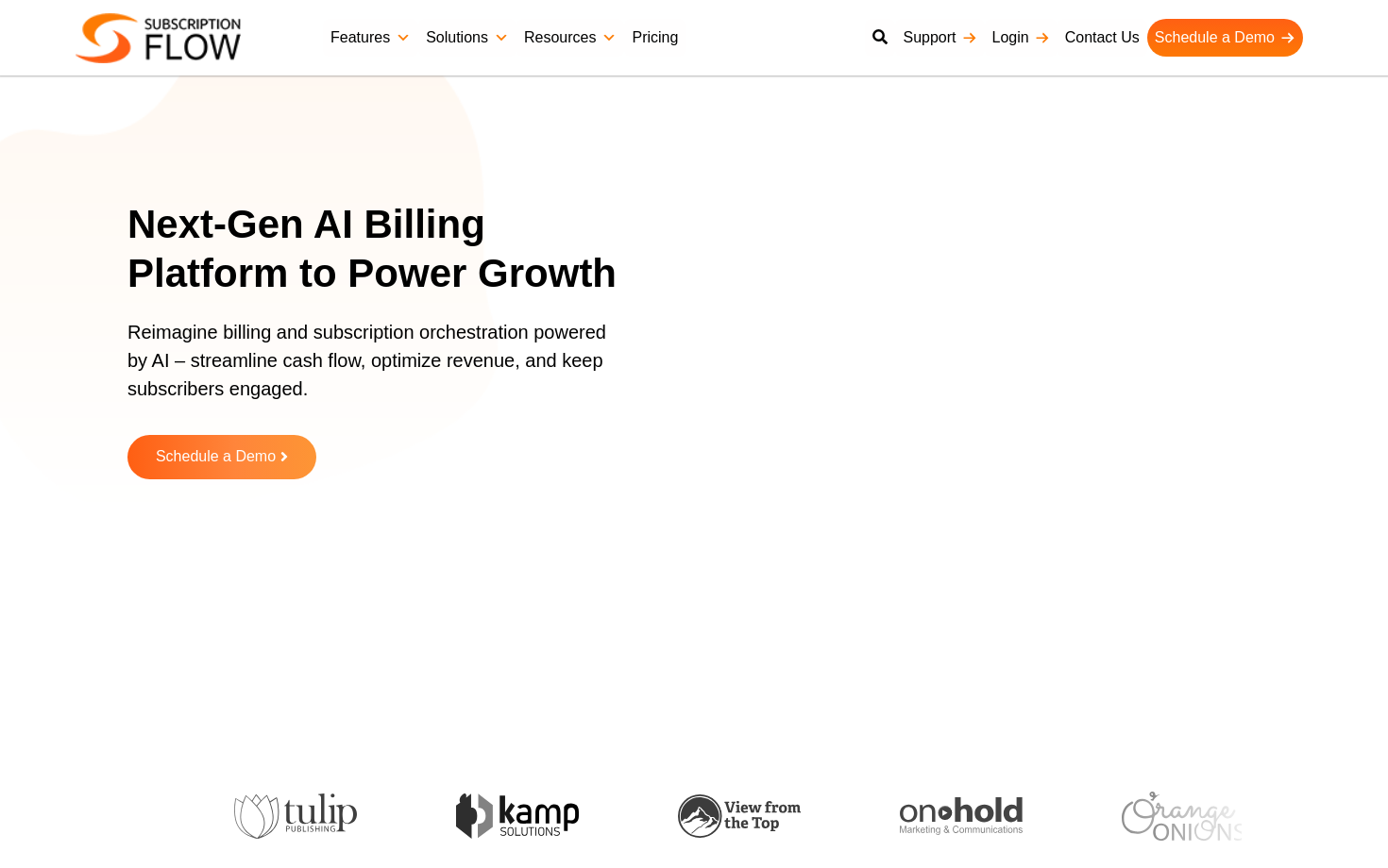 Image resolution: width=1388 pixels, height=868 pixels. Describe the element at coordinates (158, 37) in the screenshot. I see `img: Subscriptionflow` at that location.